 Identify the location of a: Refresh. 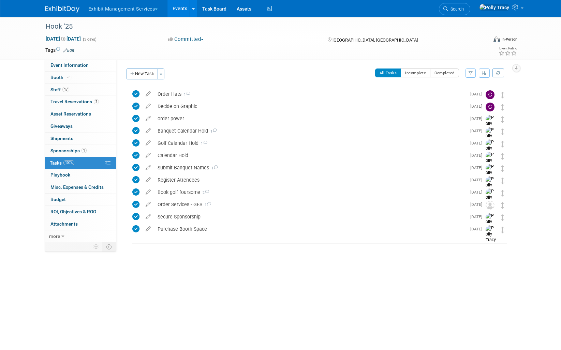
(498, 73).